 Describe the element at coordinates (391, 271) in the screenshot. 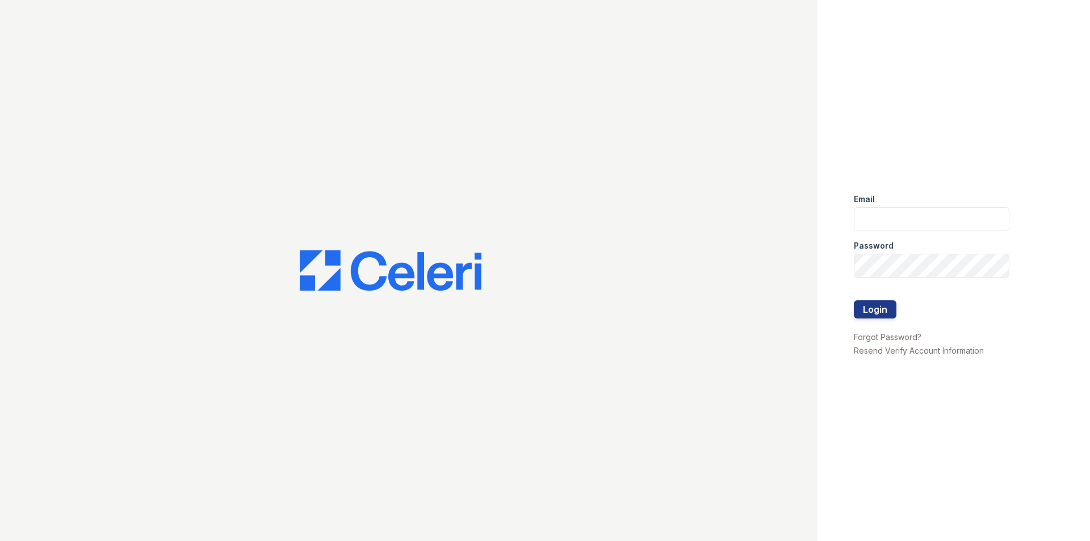

I see `img: CE_Logo_Blue-a8612792a0a2168367f1c8372b55b34899dd931a85d93a1a3d3e32e68fde9ad4.png` at that location.